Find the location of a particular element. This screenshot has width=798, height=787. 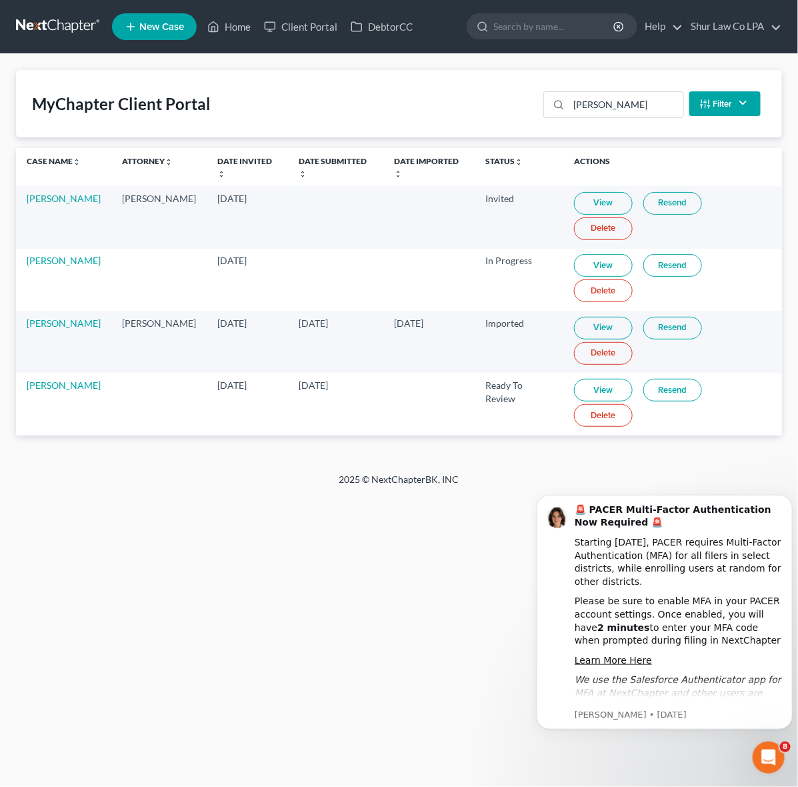

i: We use the Salesforce Authenticator app for MFA at NextChapter and other users are reporting the ... is located at coordinates (147, 225).